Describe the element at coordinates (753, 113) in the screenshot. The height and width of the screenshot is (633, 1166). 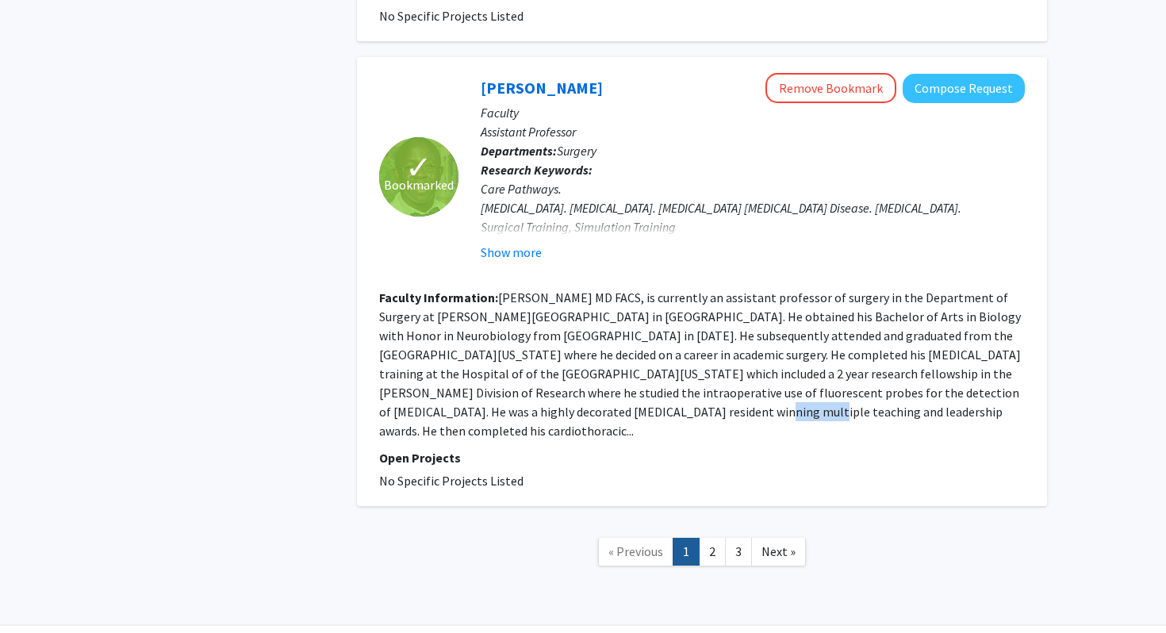
I see `p: Faculty` at that location.